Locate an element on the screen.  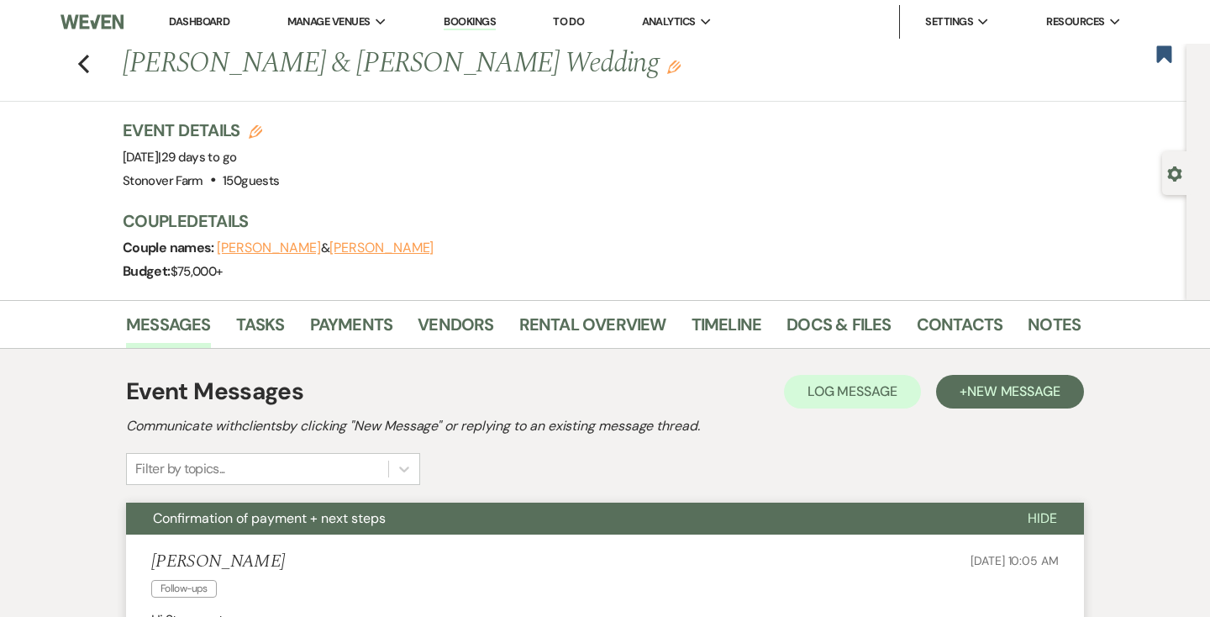
a: Bookings is located at coordinates (470, 22).